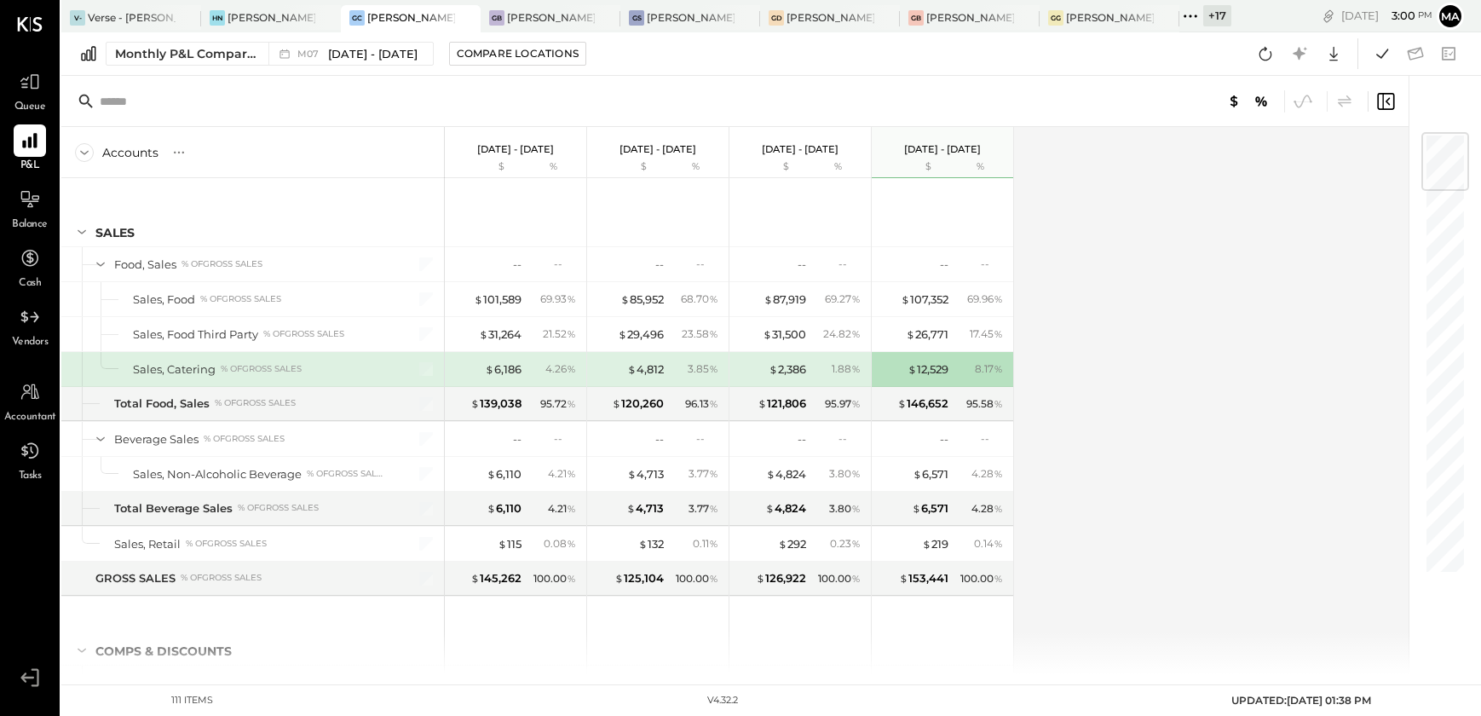  Describe the element at coordinates (30, 459) in the screenshot. I see `a: Tasks` at that location.